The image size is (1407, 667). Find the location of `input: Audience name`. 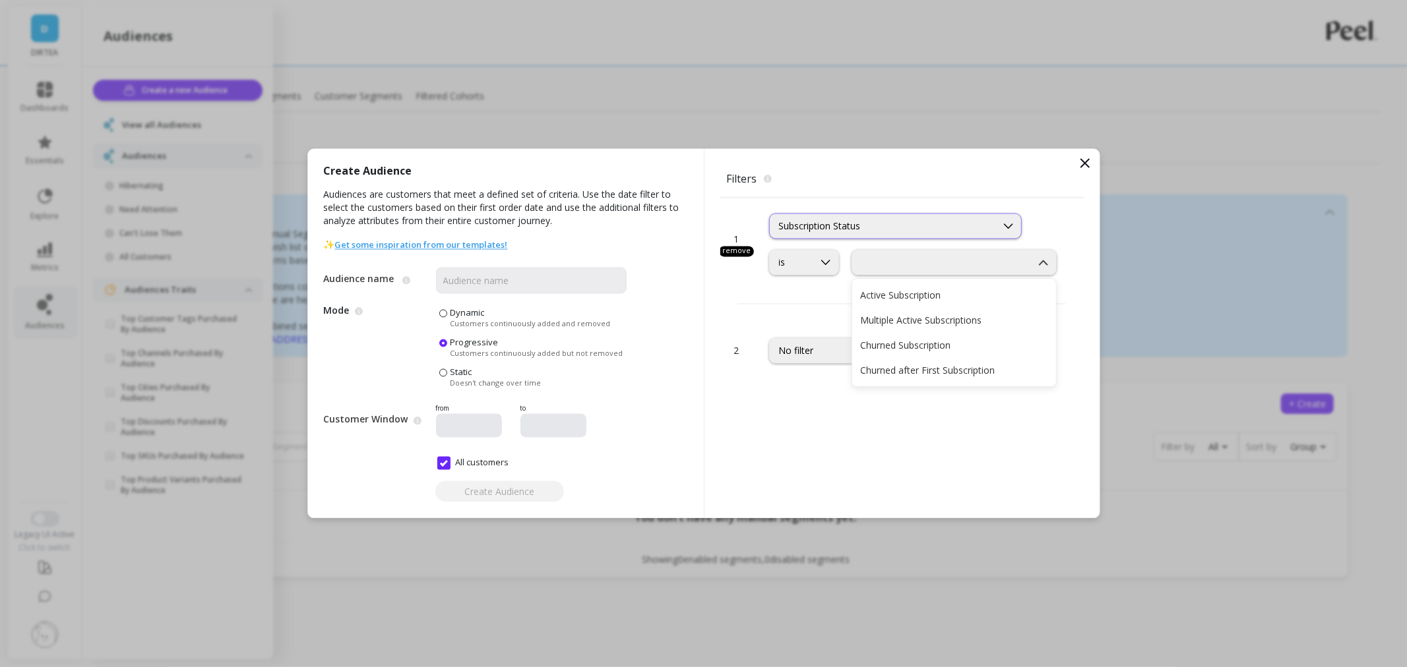

input: Audience name is located at coordinates (531, 281).